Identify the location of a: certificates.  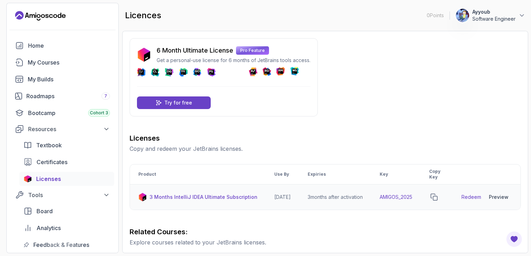
(67, 162).